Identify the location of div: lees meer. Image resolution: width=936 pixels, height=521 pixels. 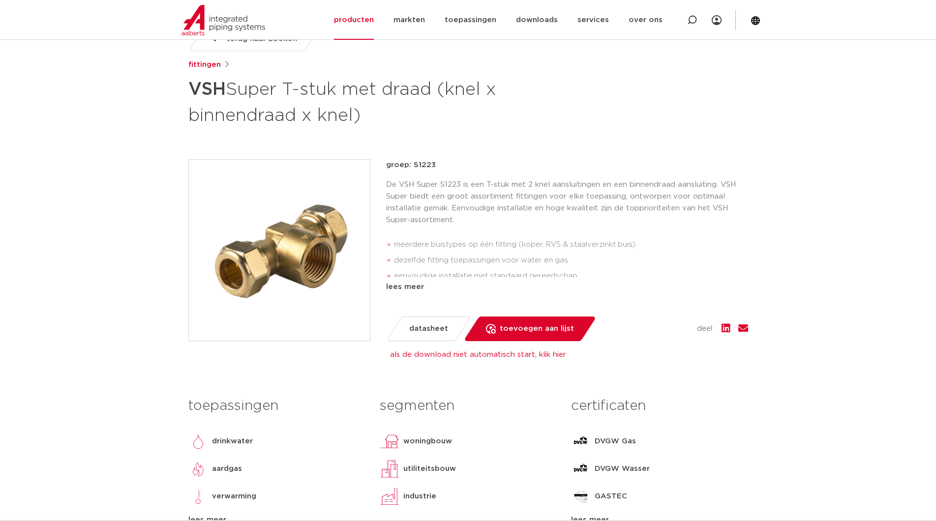
(567, 287).